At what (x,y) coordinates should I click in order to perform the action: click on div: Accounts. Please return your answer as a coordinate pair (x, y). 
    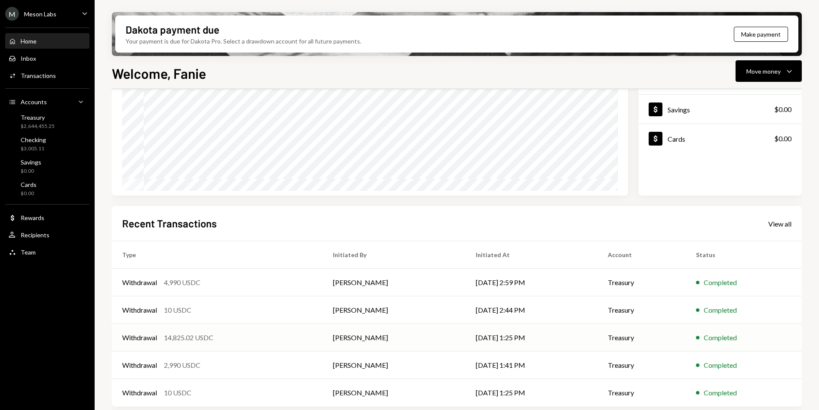
    Looking at the image, I should click on (34, 102).